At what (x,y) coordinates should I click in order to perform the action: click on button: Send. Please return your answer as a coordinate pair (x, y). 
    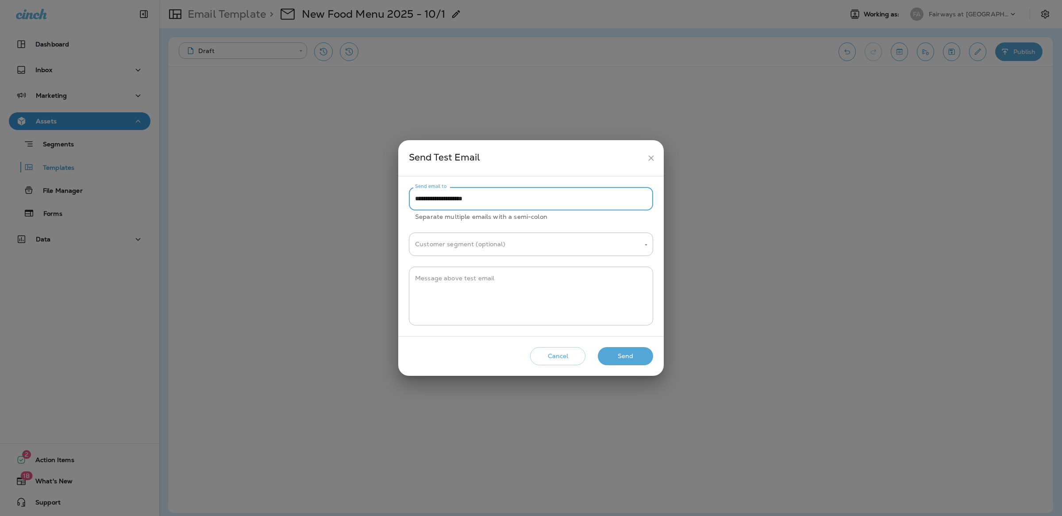
    Looking at the image, I should click on (625, 356).